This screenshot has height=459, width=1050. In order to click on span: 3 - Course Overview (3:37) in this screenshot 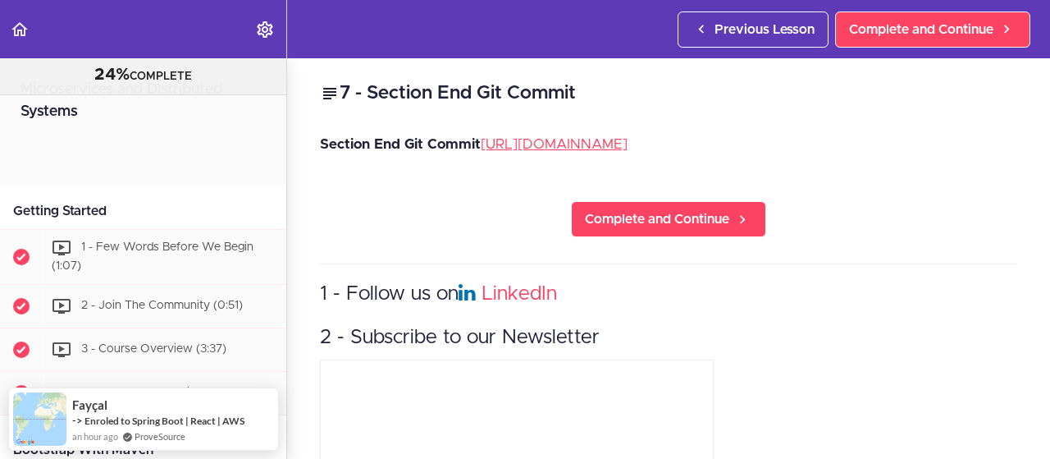, I will do `click(153, 349)`.